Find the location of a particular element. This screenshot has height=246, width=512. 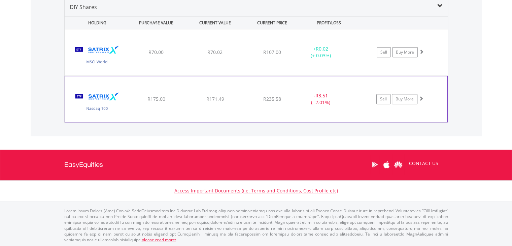

span: R0.02 is located at coordinates (322, 49).